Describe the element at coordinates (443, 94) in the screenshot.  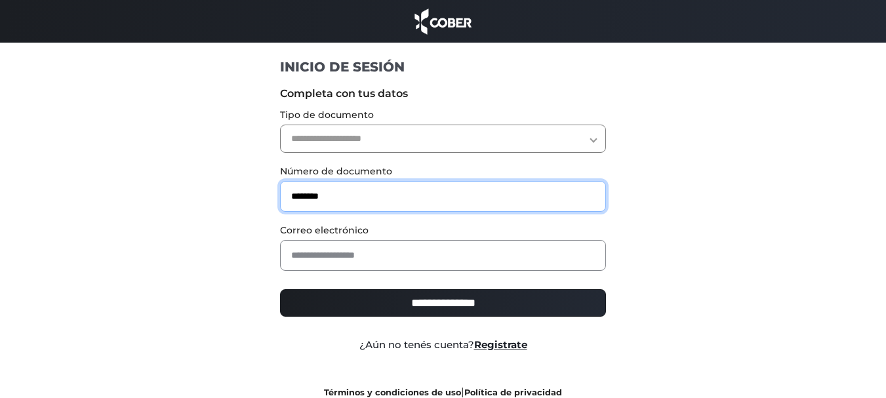
I see `label: Completa con tus datos` at that location.